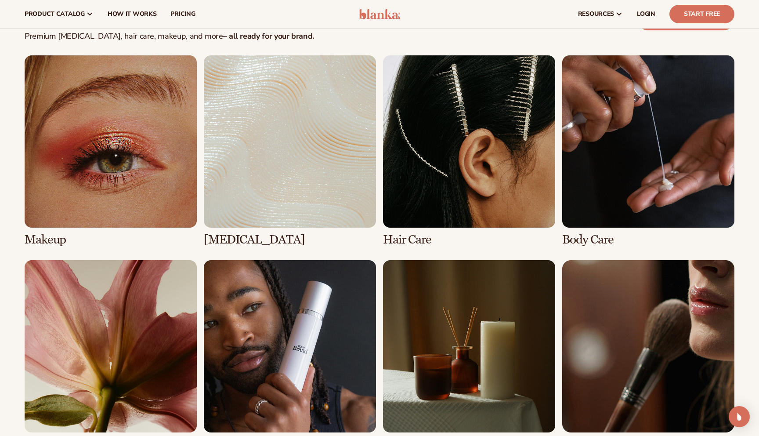 Image resolution: width=759 pixels, height=436 pixels. I want to click on strong: – all ready for your brand., so click(268, 36).